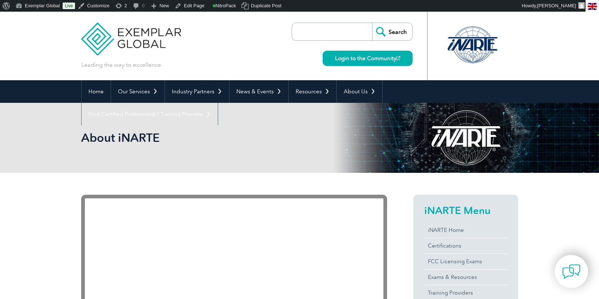  I want to click on a: Find Certified Professional / Training Provider, so click(150, 114).